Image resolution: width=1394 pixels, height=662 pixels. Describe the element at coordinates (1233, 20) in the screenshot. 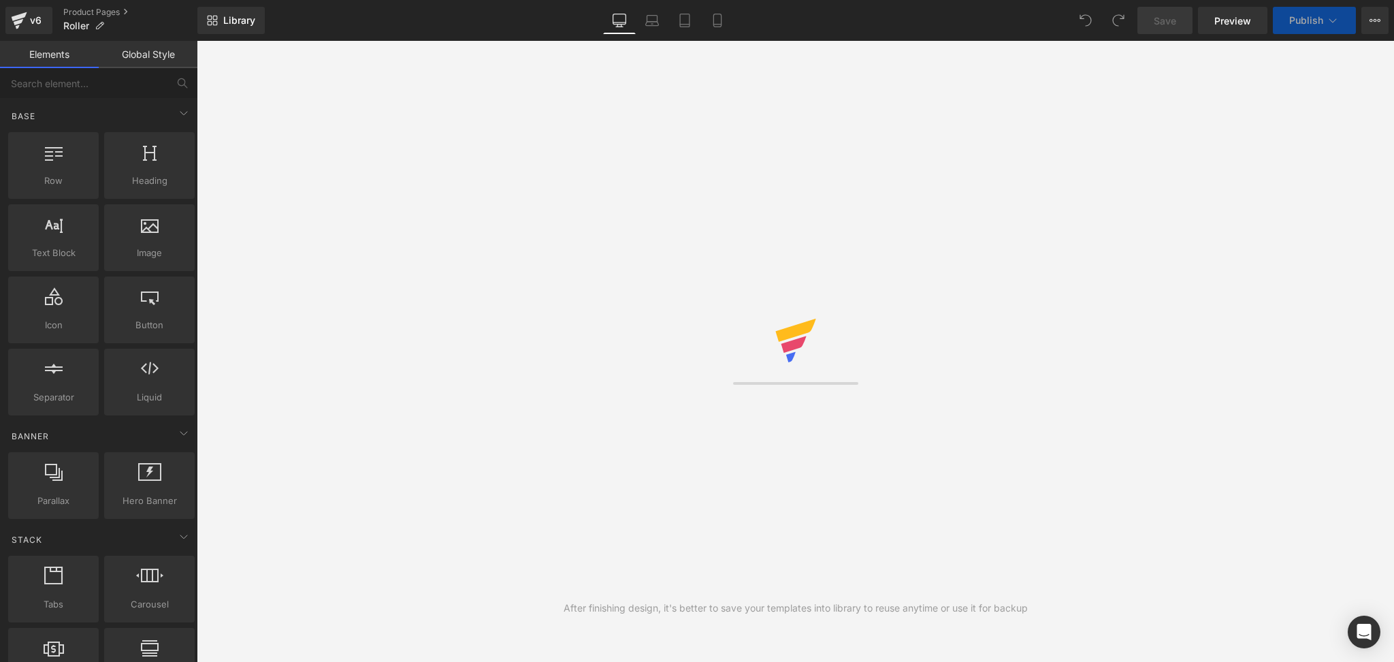

I see `span: Preview` at that location.